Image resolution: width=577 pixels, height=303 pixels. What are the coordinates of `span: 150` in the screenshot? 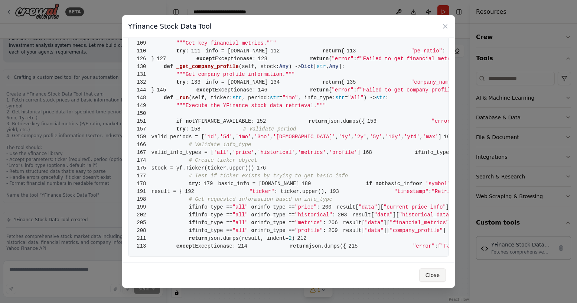 It's located at (143, 113).